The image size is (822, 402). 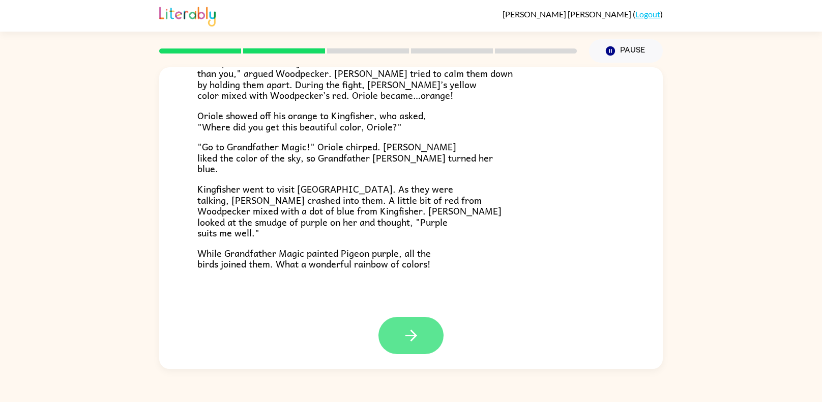 I want to click on a: Logout, so click(x=648, y=14).